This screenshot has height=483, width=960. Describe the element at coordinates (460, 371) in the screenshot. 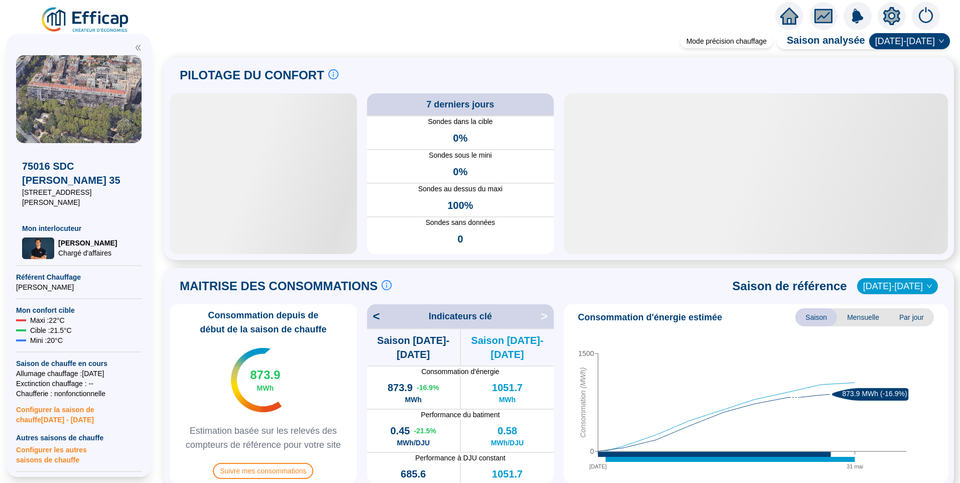

I see `span: Consommation d'énergie` at that location.